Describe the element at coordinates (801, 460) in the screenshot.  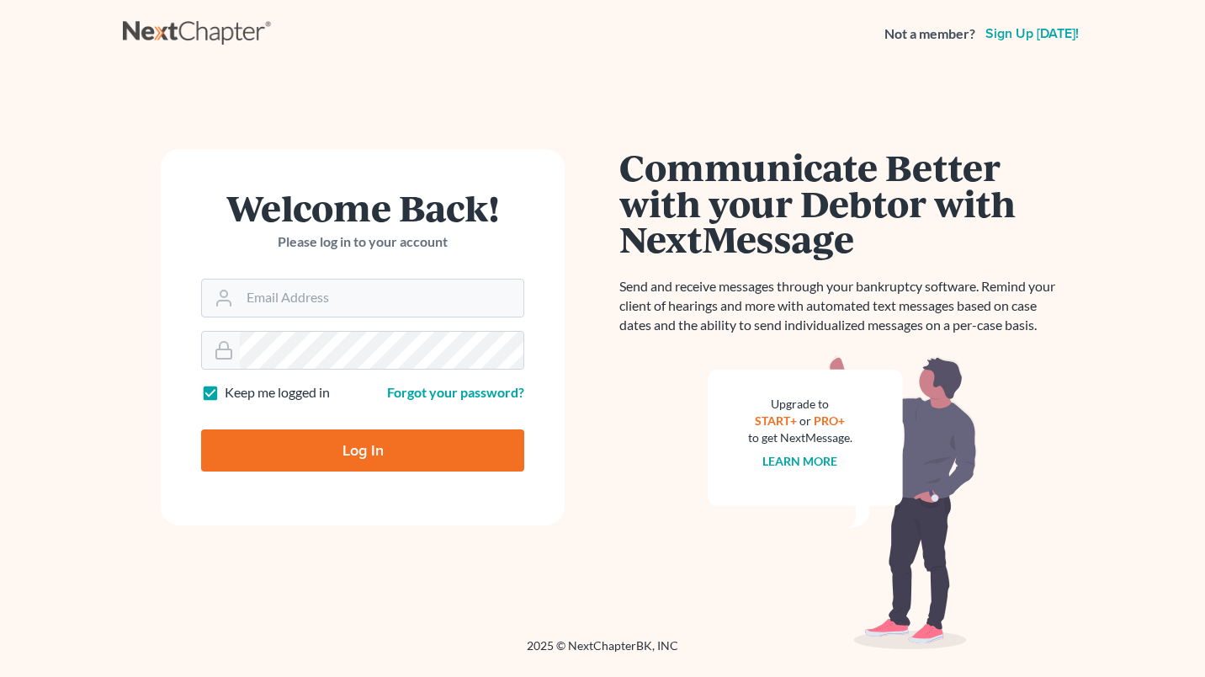
I see `a: Learn more` at that location.